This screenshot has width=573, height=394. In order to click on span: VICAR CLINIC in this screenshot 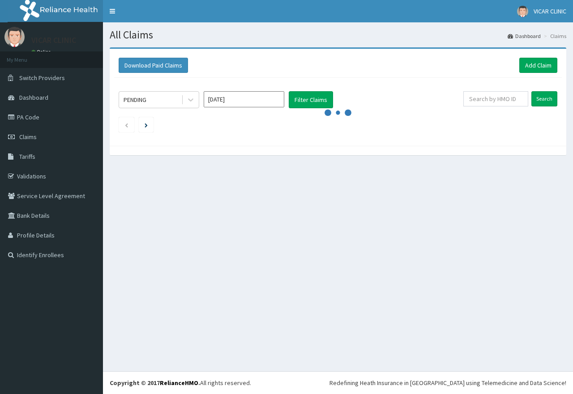, I will do `click(549, 11)`.